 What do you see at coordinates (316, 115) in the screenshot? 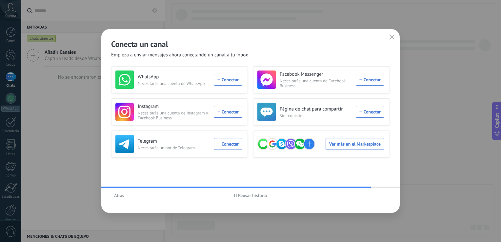
I see `span: Sin requisitos` at bounding box center [316, 115].